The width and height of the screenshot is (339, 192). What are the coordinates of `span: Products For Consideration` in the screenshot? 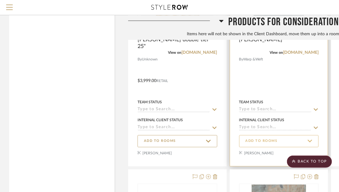 It's located at (283, 22).